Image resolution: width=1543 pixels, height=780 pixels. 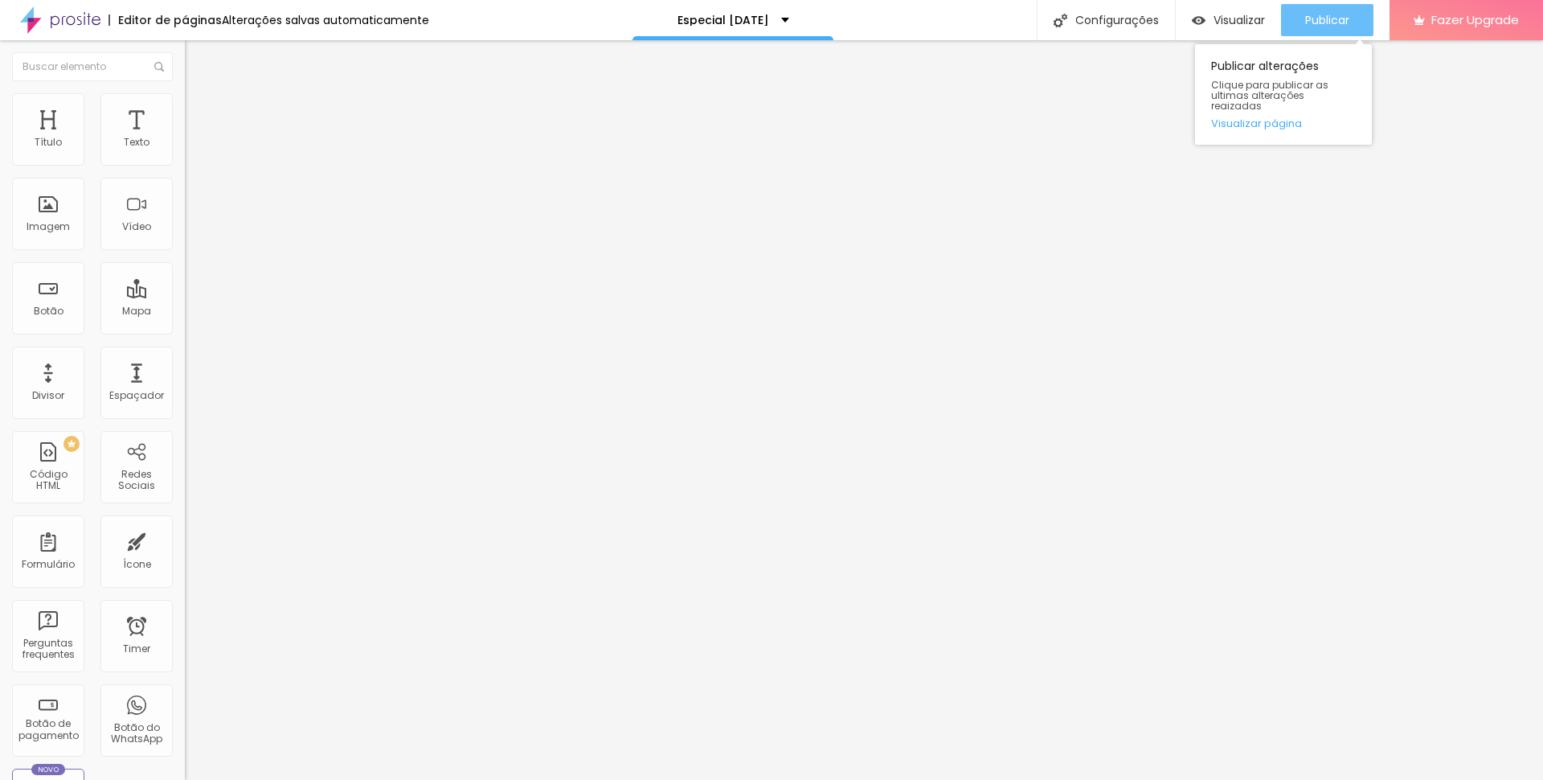 I want to click on div: Editor de páginas, so click(x=165, y=20).